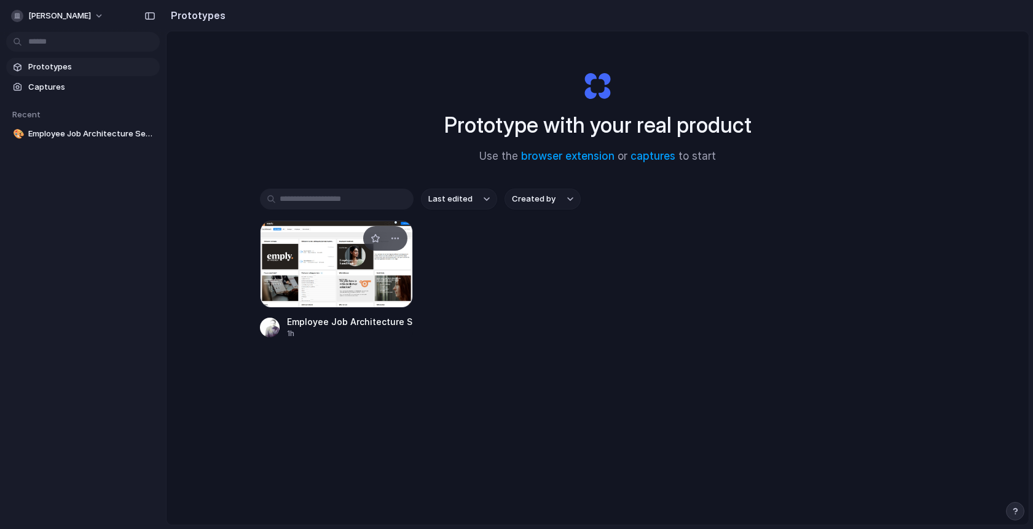  Describe the element at coordinates (195, 15) in the screenshot. I see `h2: Prototypes` at that location.